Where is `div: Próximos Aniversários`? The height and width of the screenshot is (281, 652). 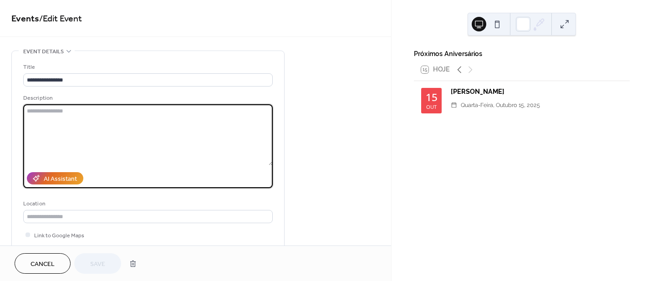 div: Próximos Aniversários is located at coordinates (522, 54).